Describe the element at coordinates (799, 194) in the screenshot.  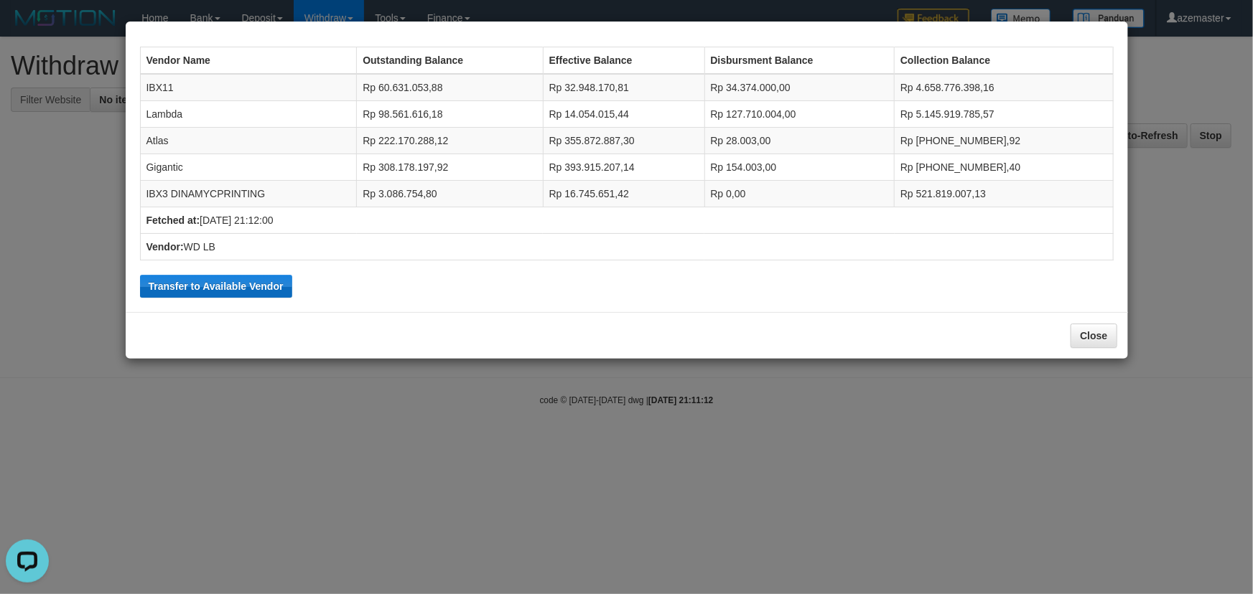
I see `td: Rp 0,00` at that location.